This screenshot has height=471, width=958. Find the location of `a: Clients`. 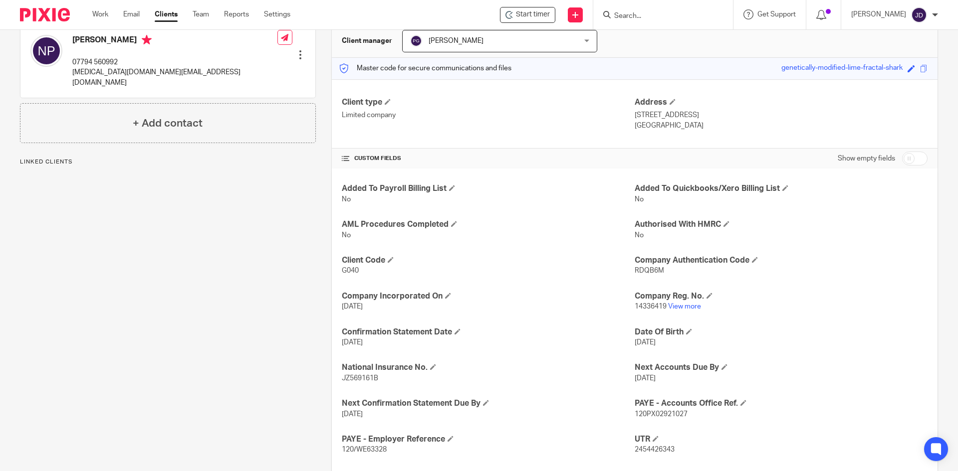

a: Clients is located at coordinates (166, 14).